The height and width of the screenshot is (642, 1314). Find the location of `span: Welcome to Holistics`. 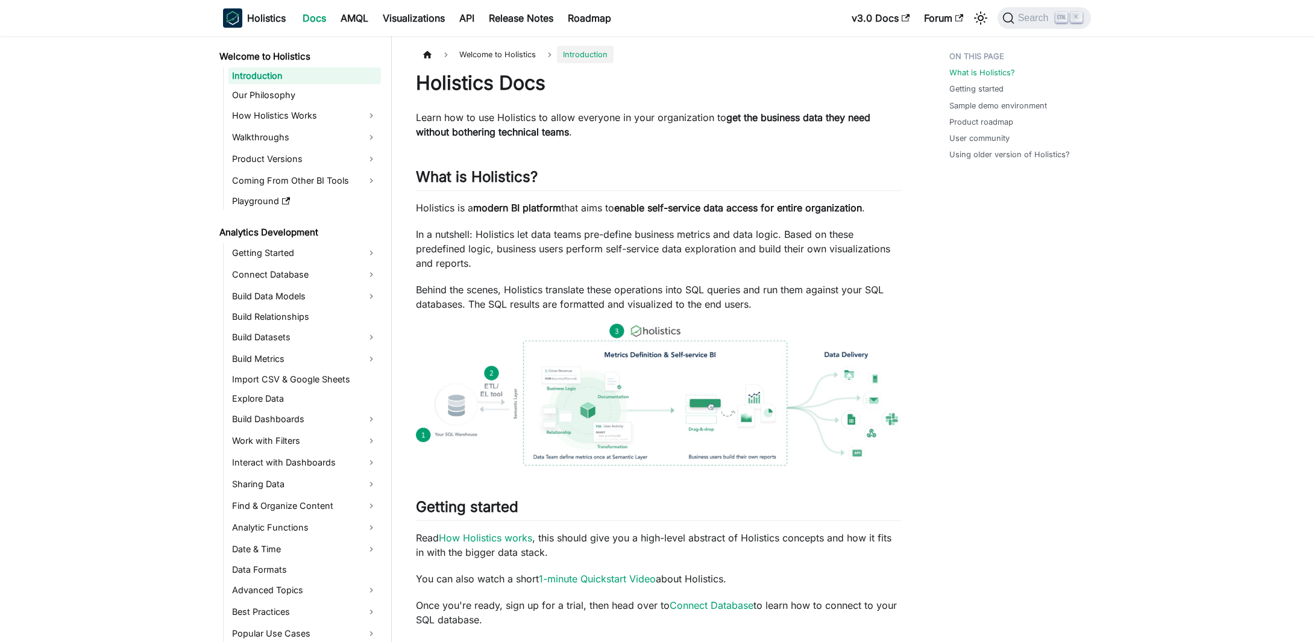

span: Welcome to Holistics is located at coordinates (497, 54).